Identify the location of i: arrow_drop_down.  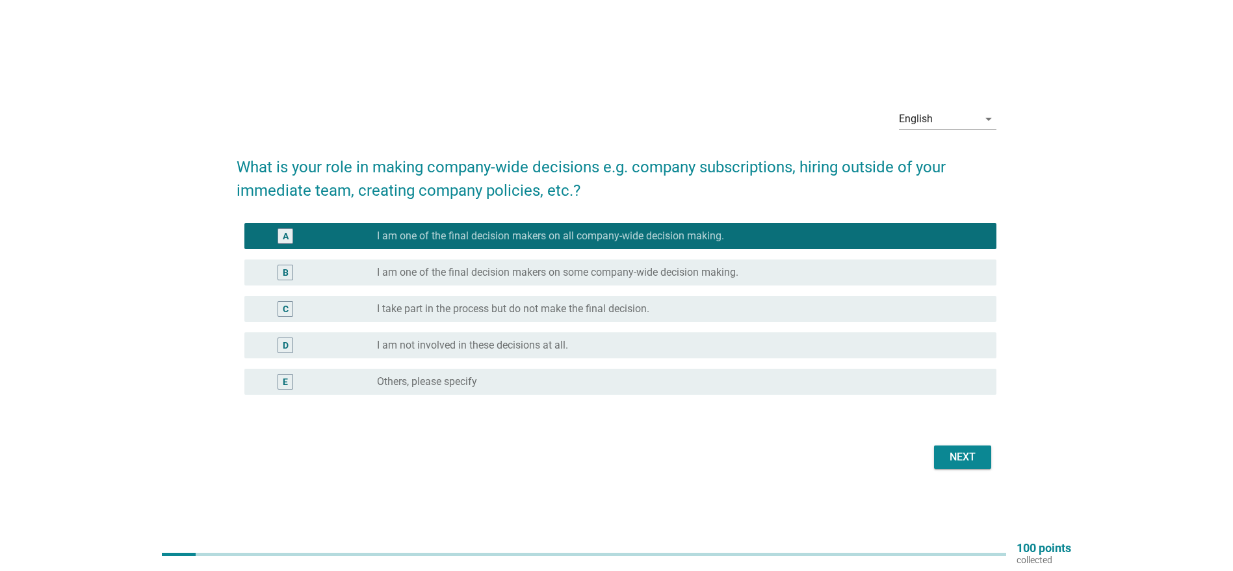
(989, 119).